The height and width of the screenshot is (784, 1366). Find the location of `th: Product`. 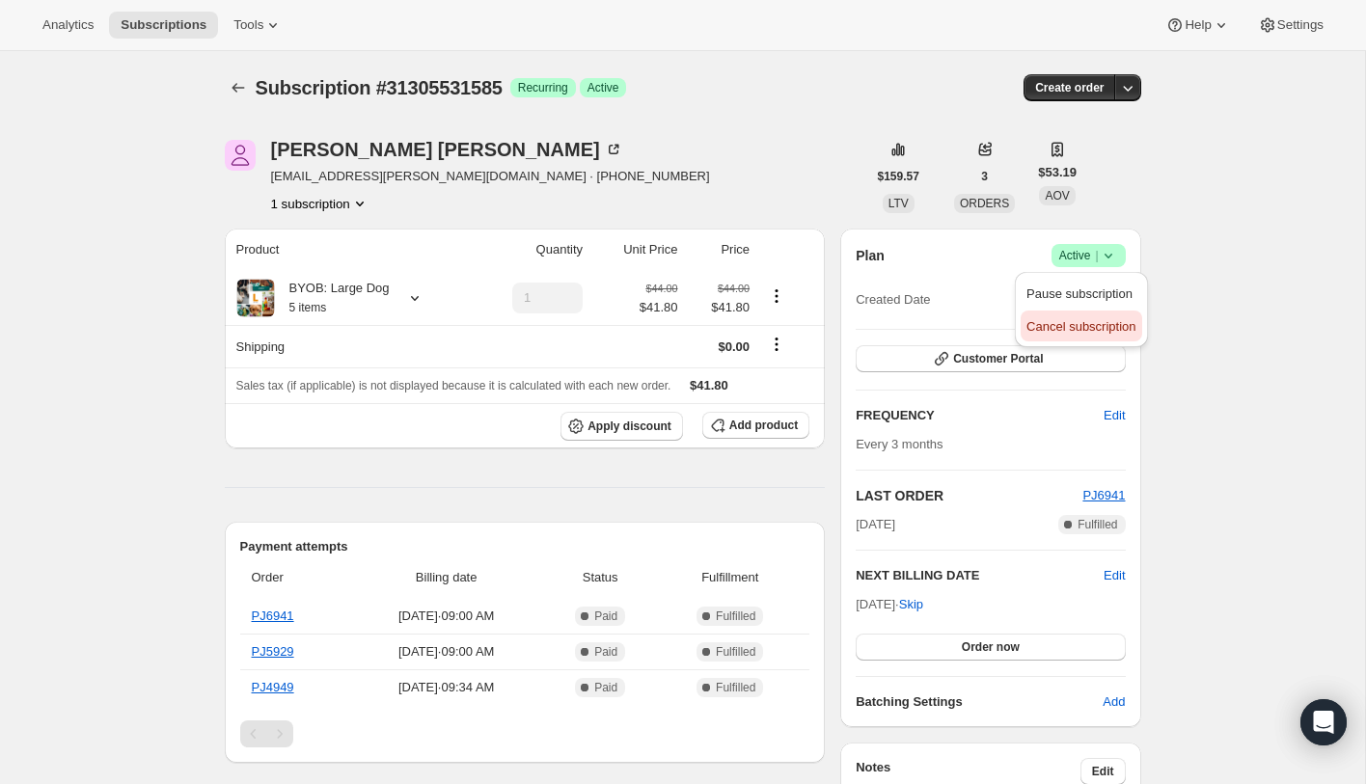

th: Product is located at coordinates (347, 250).